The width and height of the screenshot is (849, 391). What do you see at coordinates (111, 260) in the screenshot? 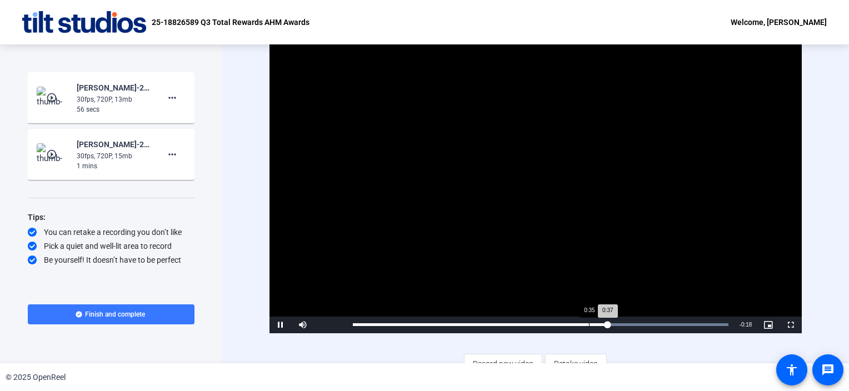
I see `div: Be yourself! It doesn’t have to be perfect` at bounding box center [111, 260].